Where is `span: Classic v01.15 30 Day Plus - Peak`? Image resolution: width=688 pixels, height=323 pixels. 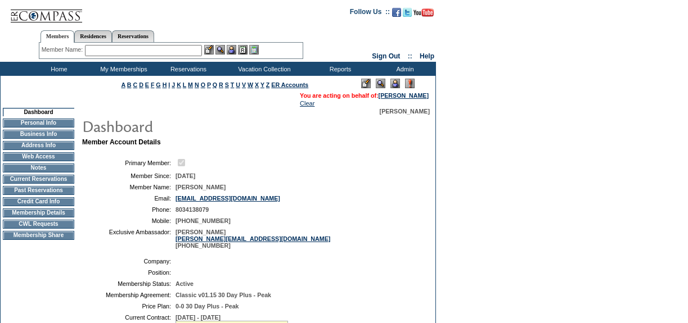
span: Classic v01.15 30 Day Plus - Peak is located at coordinates (223, 295).